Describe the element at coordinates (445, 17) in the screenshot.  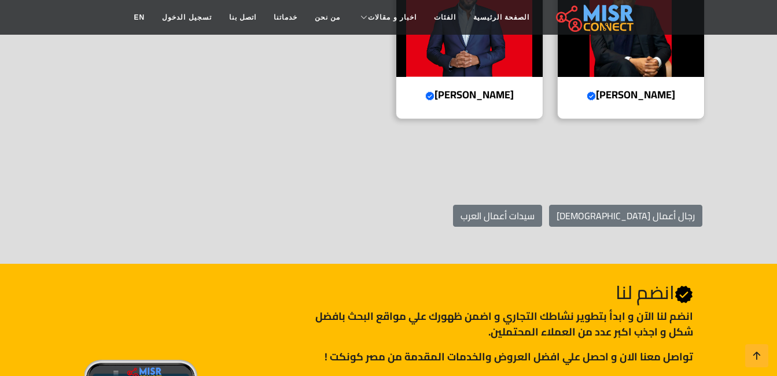
I see `a: الفئات` at that location.